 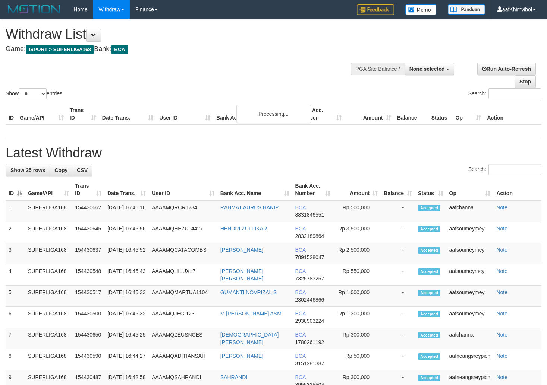 What do you see at coordinates (82, 170) in the screenshot?
I see `span: CSV` at bounding box center [82, 170].